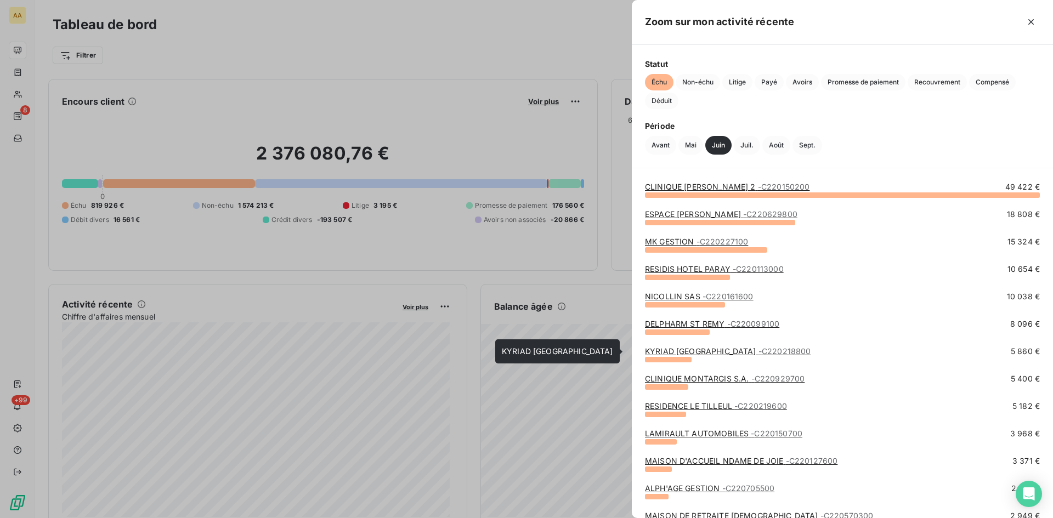 This screenshot has height=518, width=1053. Describe the element at coordinates (776, 145) in the screenshot. I see `button: Août` at that location.